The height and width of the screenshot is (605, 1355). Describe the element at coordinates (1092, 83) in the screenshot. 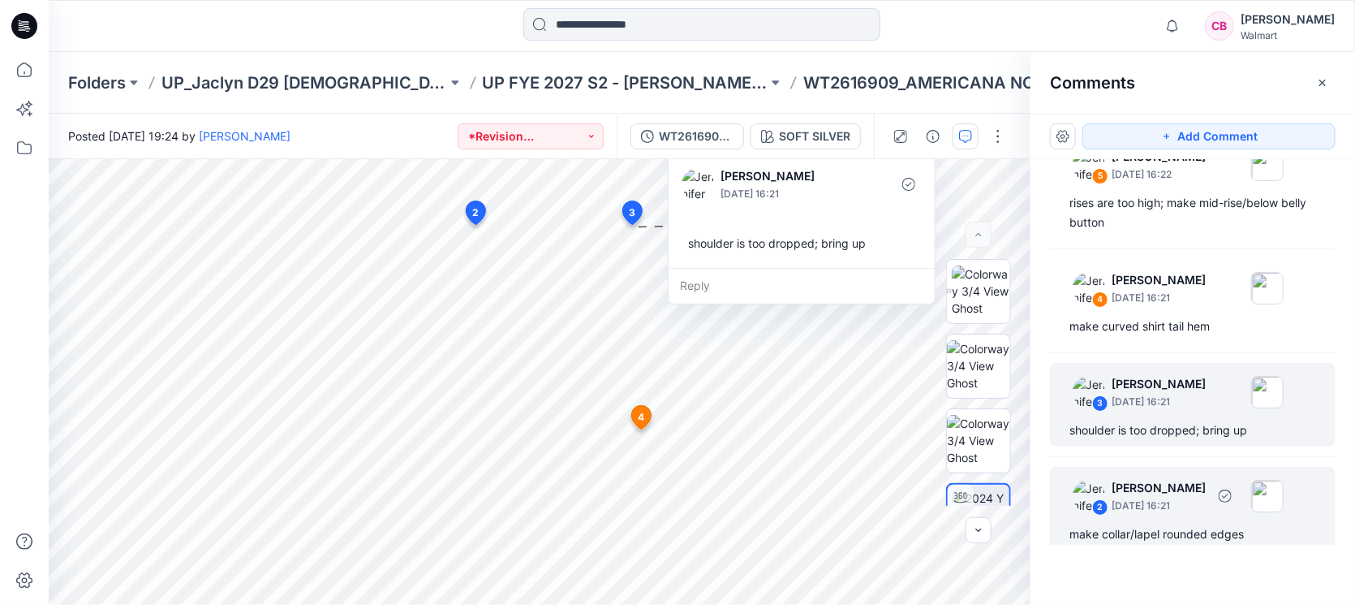

I see `h2: Comments` at that location.